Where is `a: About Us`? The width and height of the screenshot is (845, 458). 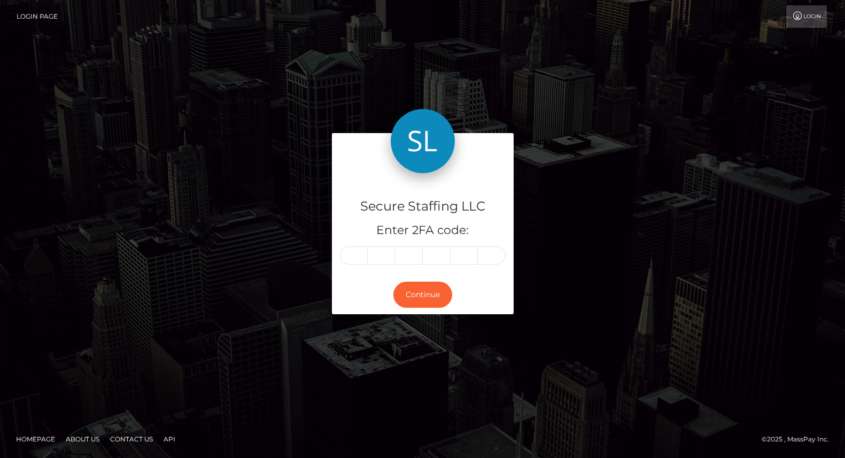
a: About Us is located at coordinates (82, 439).